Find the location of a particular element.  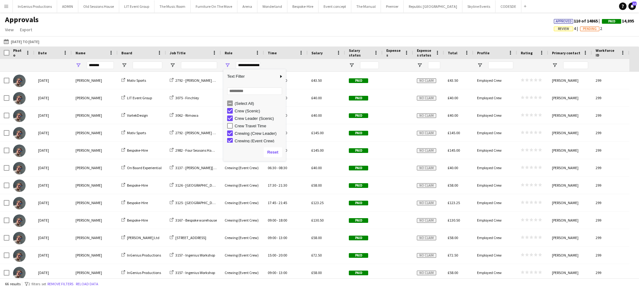

span: 06:30 is located at coordinates (272, 168).